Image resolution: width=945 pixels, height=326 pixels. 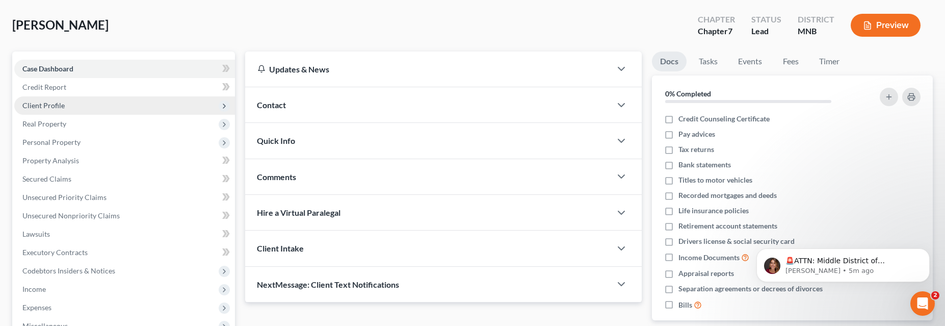 I want to click on span: Quick Info, so click(x=276, y=140).